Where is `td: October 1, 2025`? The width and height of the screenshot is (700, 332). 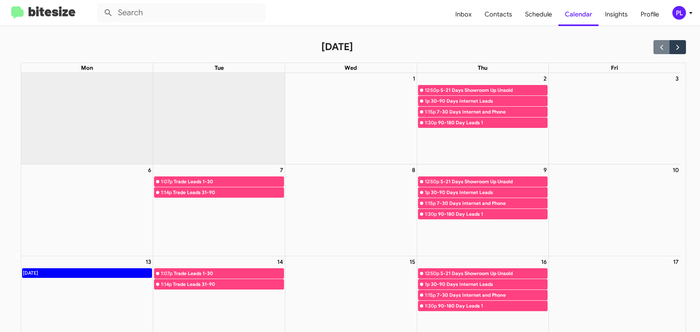
td: October 1, 2025 is located at coordinates (351, 119).